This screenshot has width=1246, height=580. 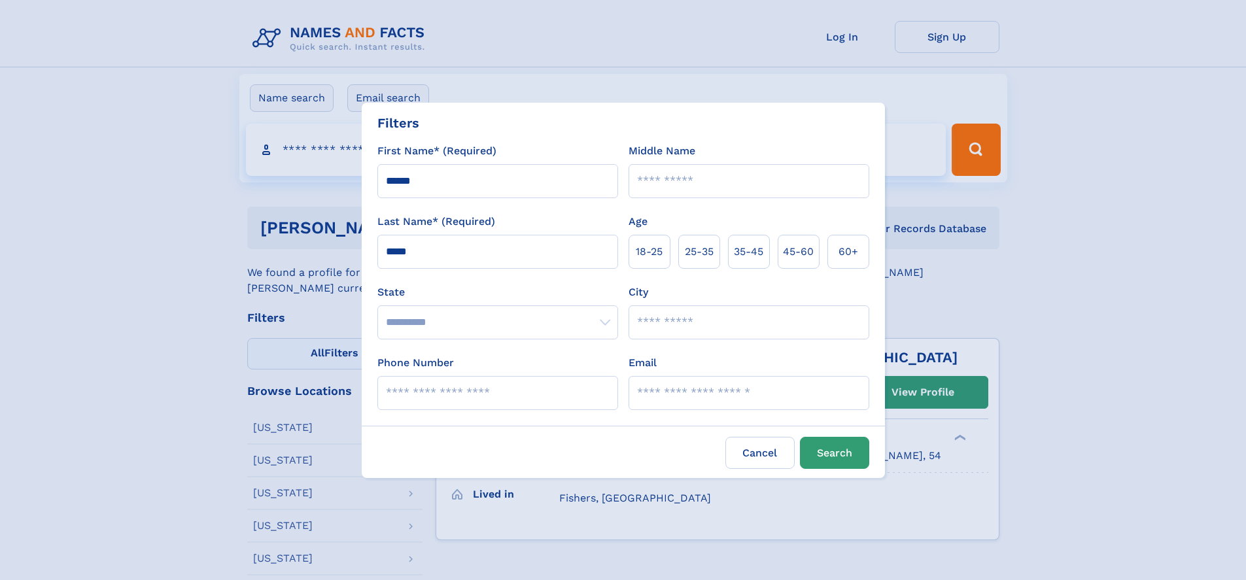 I want to click on div: Filters, so click(x=398, y=123).